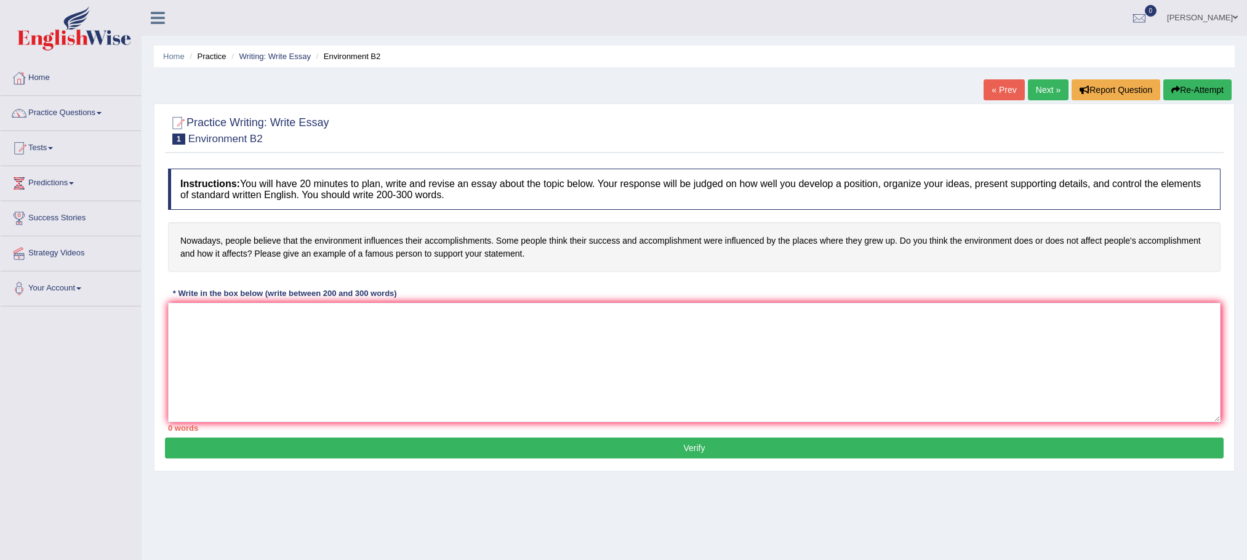 The image size is (1247, 560). Describe the element at coordinates (1116, 90) in the screenshot. I see `button: Report Question` at that location.